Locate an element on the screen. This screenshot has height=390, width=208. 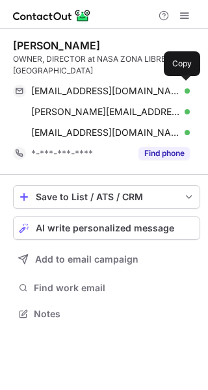
span: Notes is located at coordinates (115, 314).